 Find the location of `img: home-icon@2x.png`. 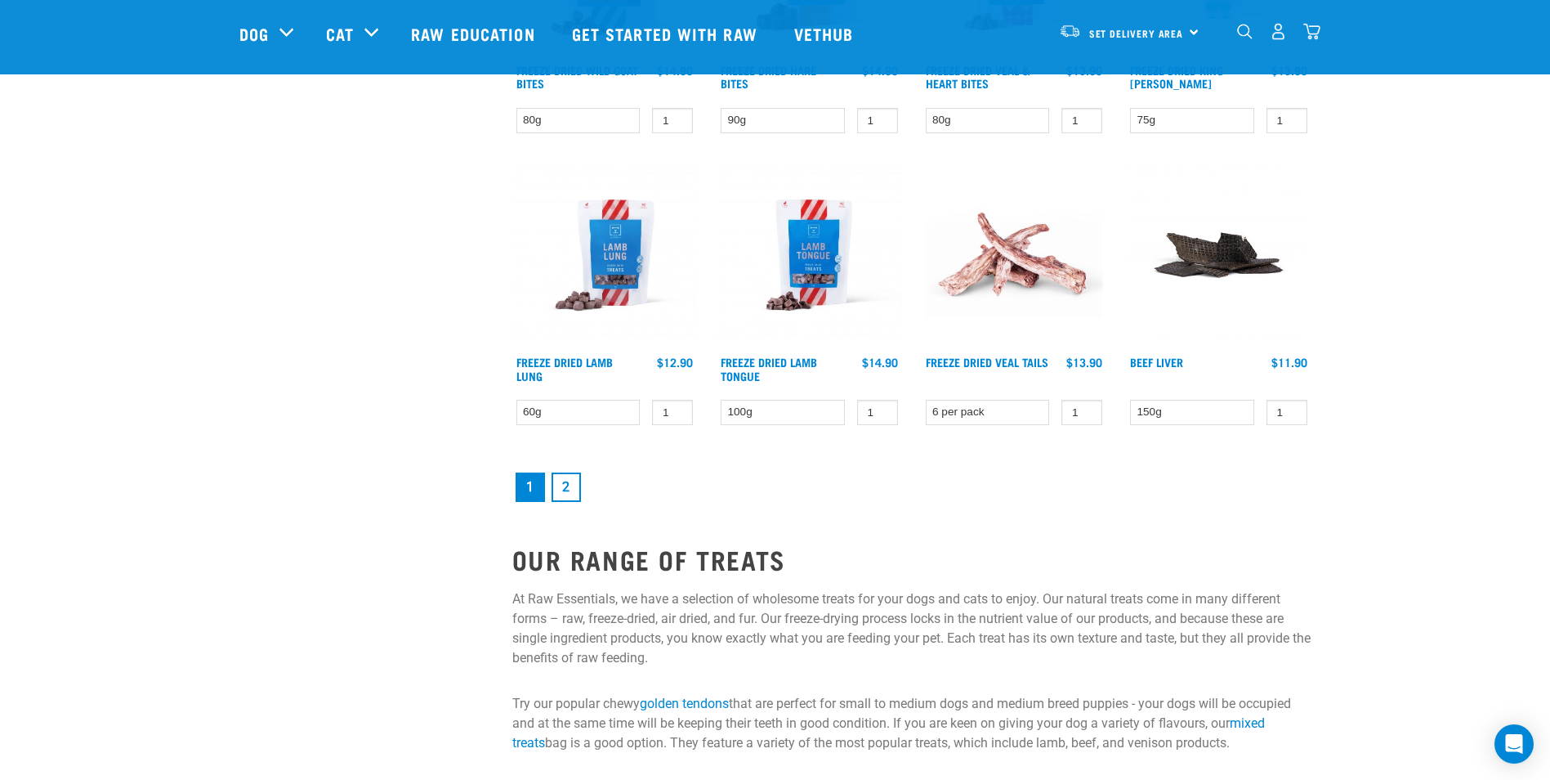

img: home-icon@2x.png is located at coordinates (1312, 31).